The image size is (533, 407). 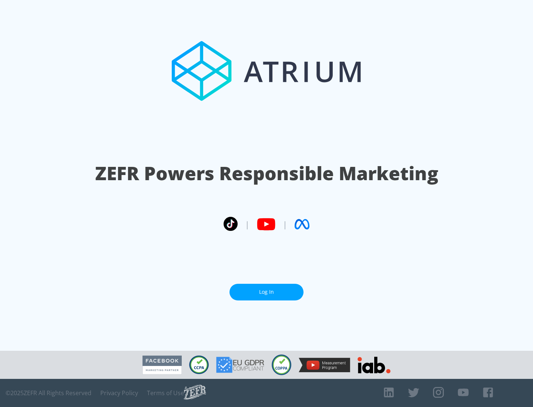 What do you see at coordinates (282, 365) in the screenshot?
I see `img: COPPA Compliant` at bounding box center [282, 365].